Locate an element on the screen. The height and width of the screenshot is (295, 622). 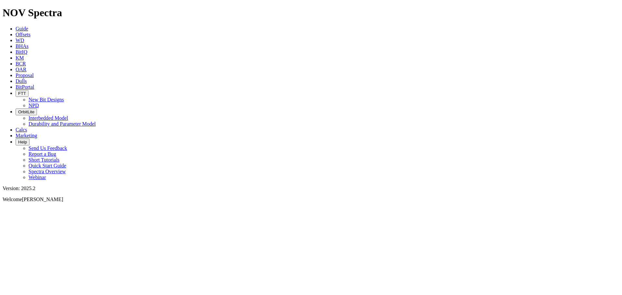
a: Marketing is located at coordinates (26, 136).